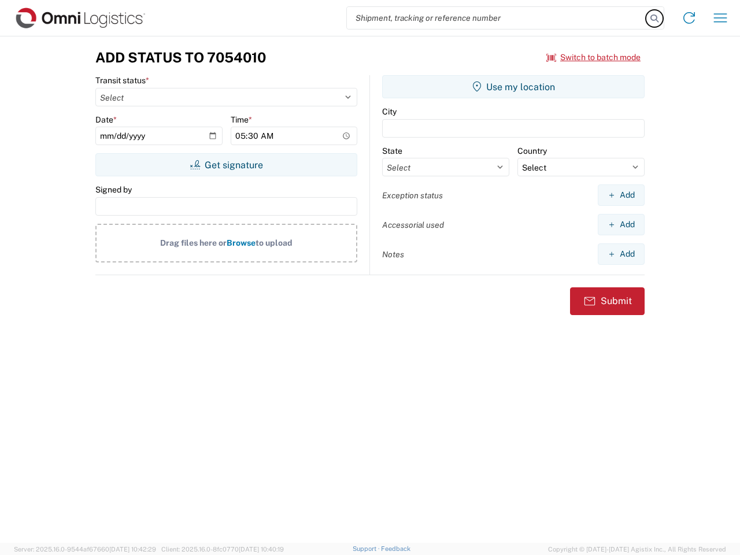 The width and height of the screenshot is (740, 555). Describe the element at coordinates (226, 165) in the screenshot. I see `button: Get signature` at that location.